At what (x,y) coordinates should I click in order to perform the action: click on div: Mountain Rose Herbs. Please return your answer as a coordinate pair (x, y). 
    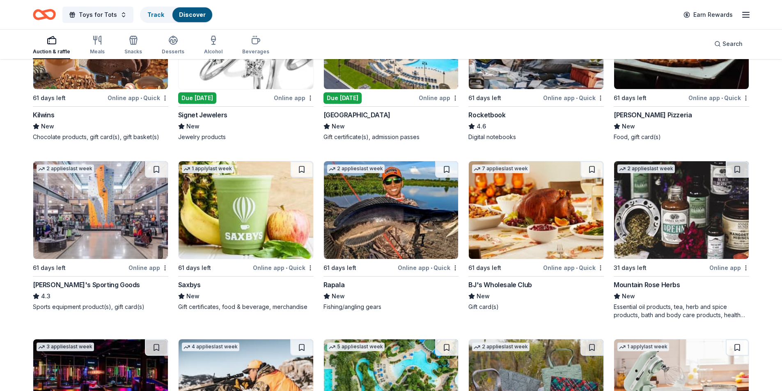
    Looking at the image, I should click on (647, 285).